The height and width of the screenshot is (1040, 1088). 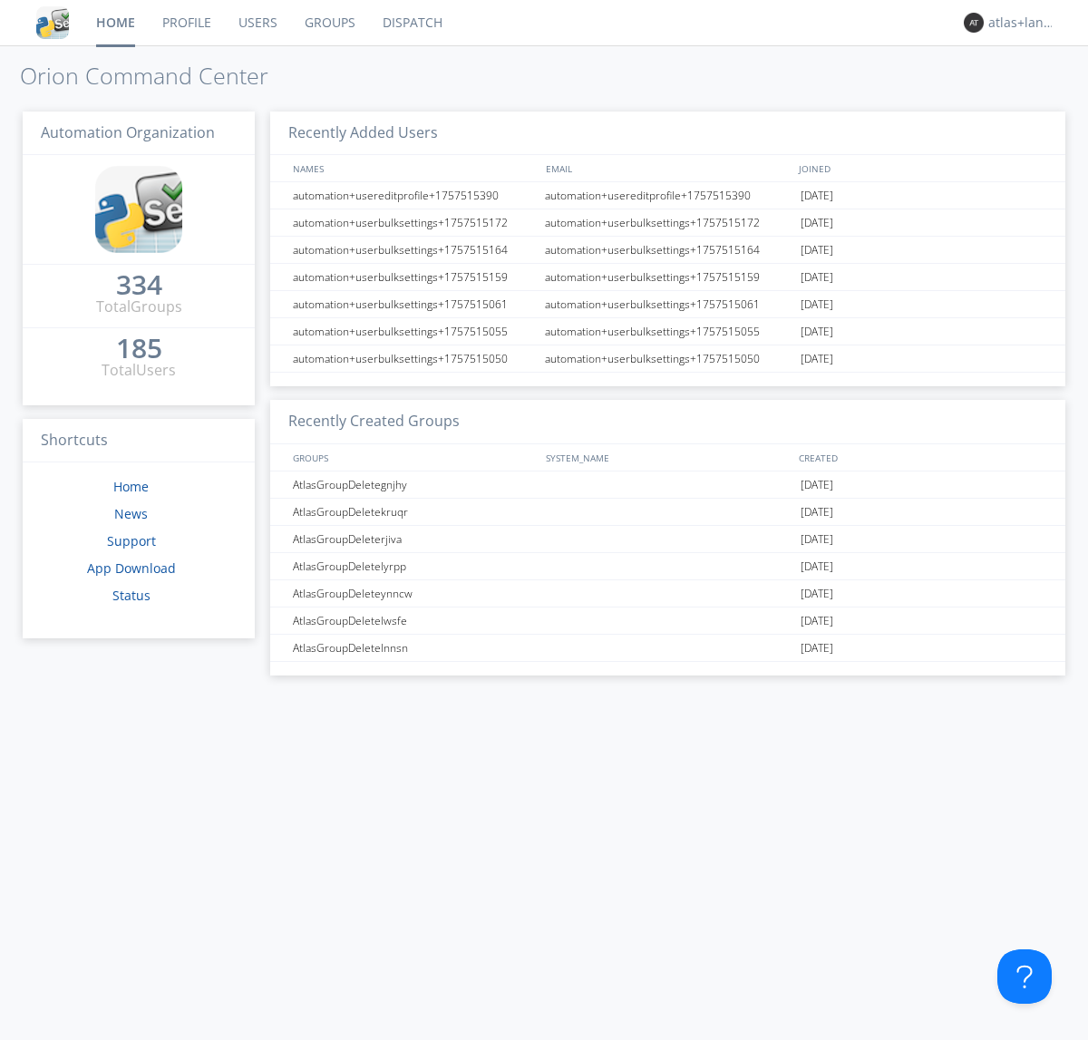 I want to click on div: Total Users, so click(x=139, y=370).